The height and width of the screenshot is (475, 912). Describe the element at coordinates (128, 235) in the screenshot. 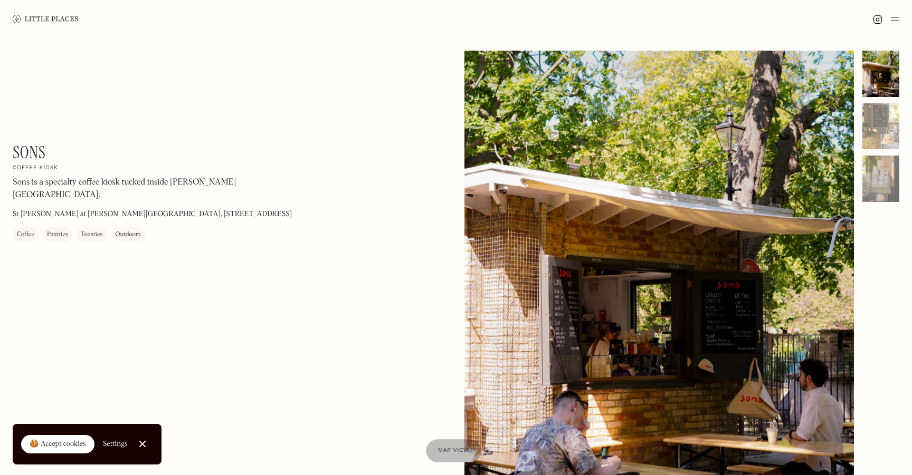

I see `div: Outdoors` at that location.